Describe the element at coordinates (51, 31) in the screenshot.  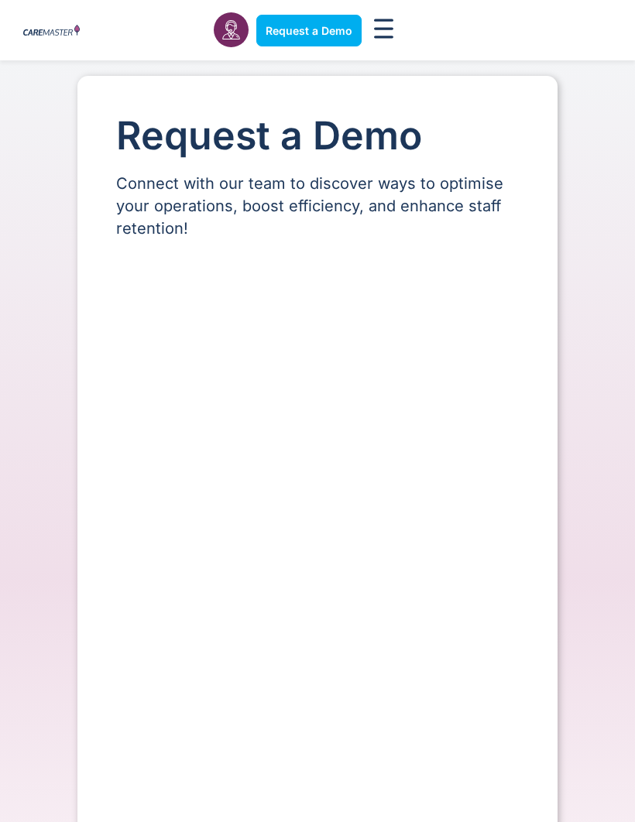
I see `img: CareMaster Logo` at that location.